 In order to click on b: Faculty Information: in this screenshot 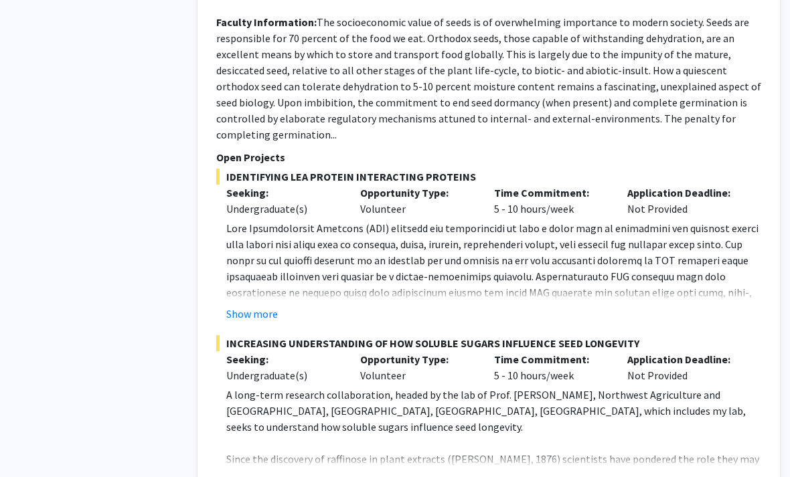, I will do `click(266, 22)`.